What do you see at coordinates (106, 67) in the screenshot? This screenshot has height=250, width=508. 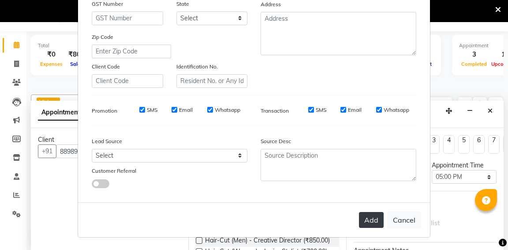 I see `label: Client Code` at bounding box center [106, 67].